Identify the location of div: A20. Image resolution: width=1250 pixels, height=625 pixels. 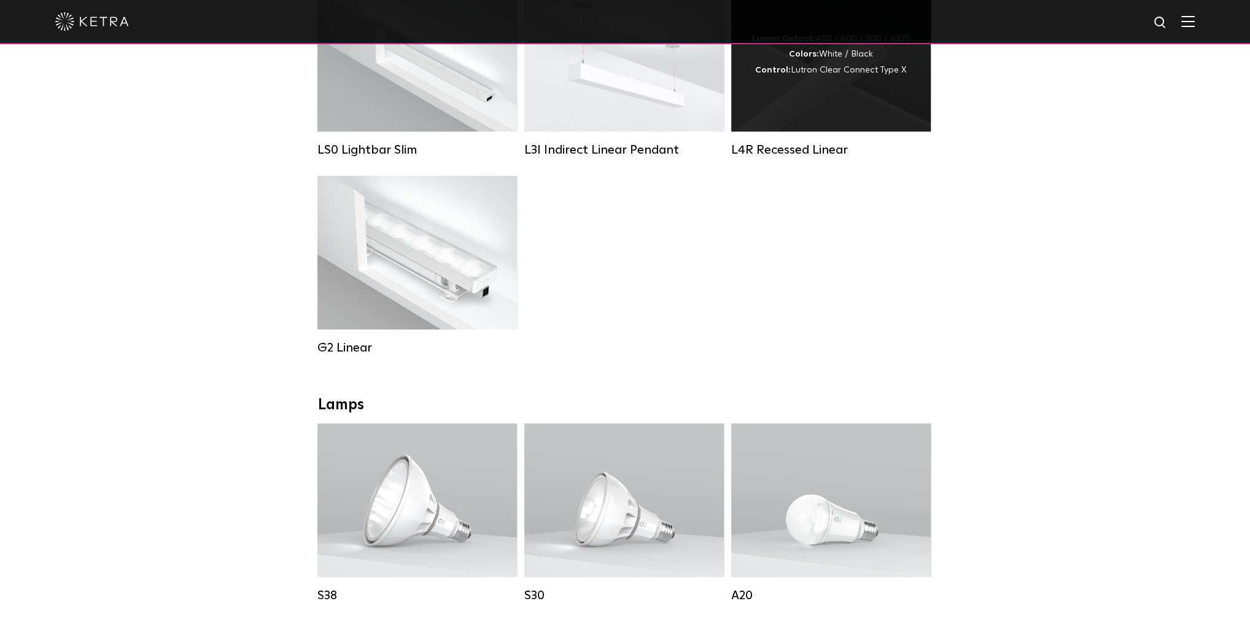
(831, 595).